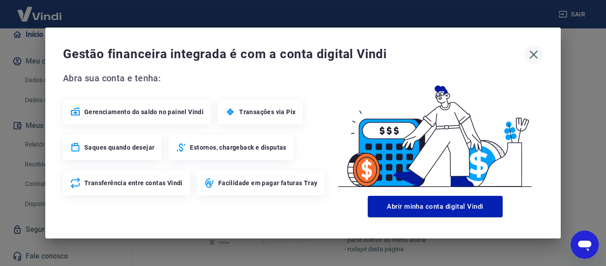  What do you see at coordinates (119, 147) in the screenshot?
I see `span: Saques quando desejar` at bounding box center [119, 147].